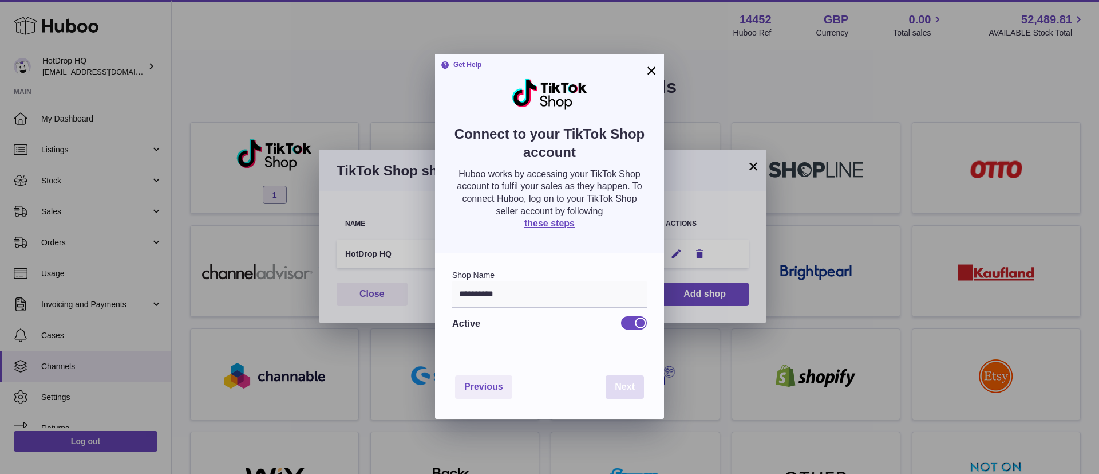 The image size is (1099, 474). I want to click on span: Previous, so click(484, 386).